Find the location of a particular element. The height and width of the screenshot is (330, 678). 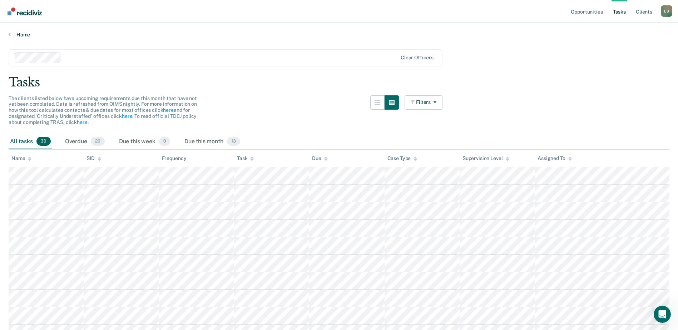

div: Assigned To is located at coordinates (554, 158).